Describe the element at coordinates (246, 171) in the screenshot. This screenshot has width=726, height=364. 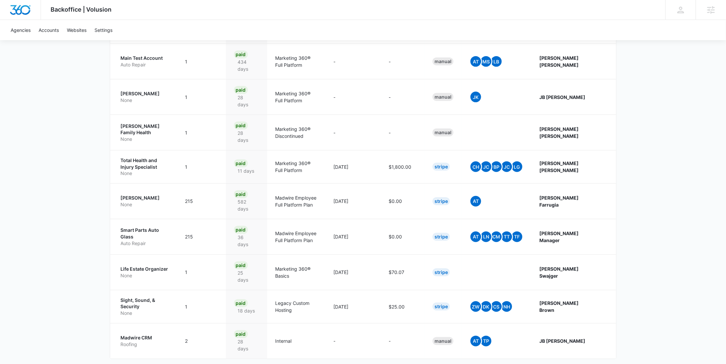
I see `p: 11 days` at that location.